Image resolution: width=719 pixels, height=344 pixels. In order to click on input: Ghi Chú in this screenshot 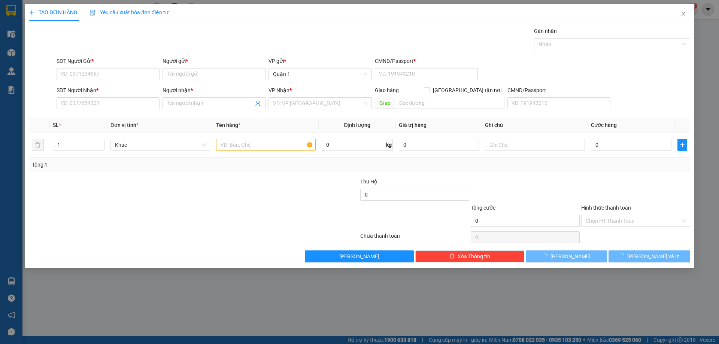, I will do `click(535, 145)`.